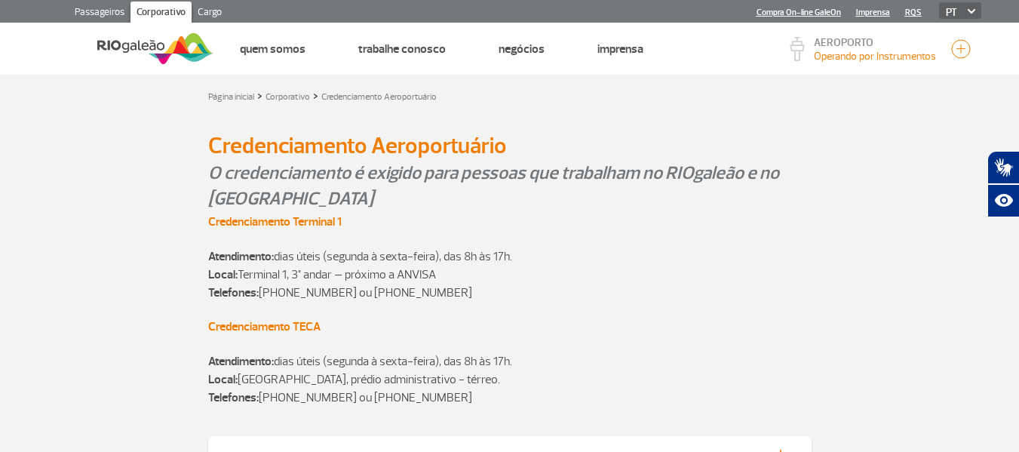  I want to click on p: Terminal 1, 3° andar – próximo a ANVISA, so click(510, 274).